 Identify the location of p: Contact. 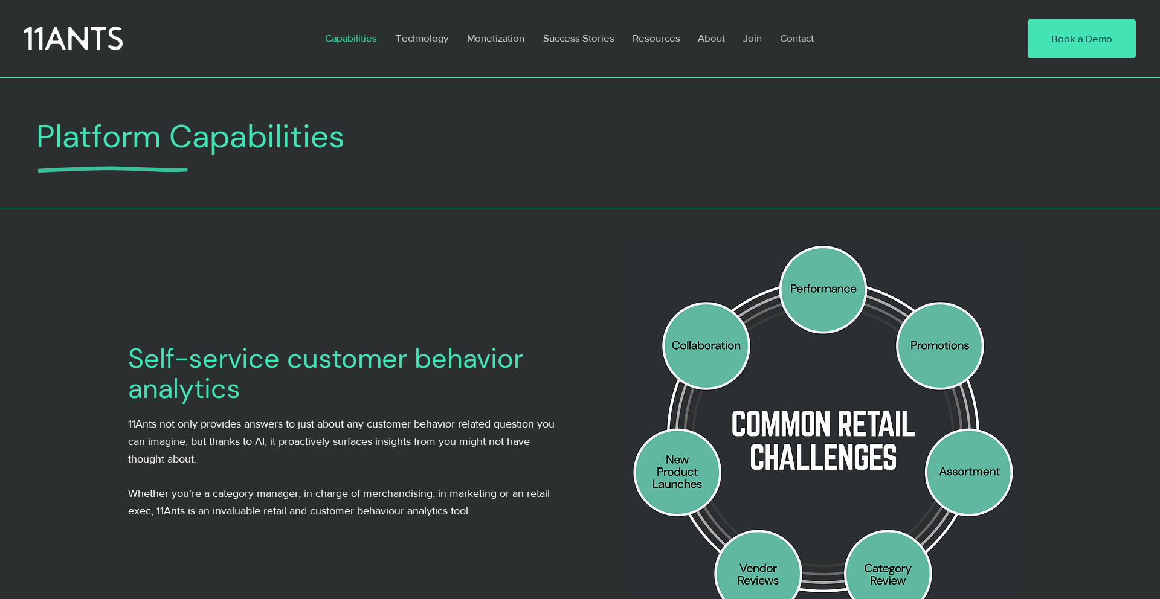
(797, 38).